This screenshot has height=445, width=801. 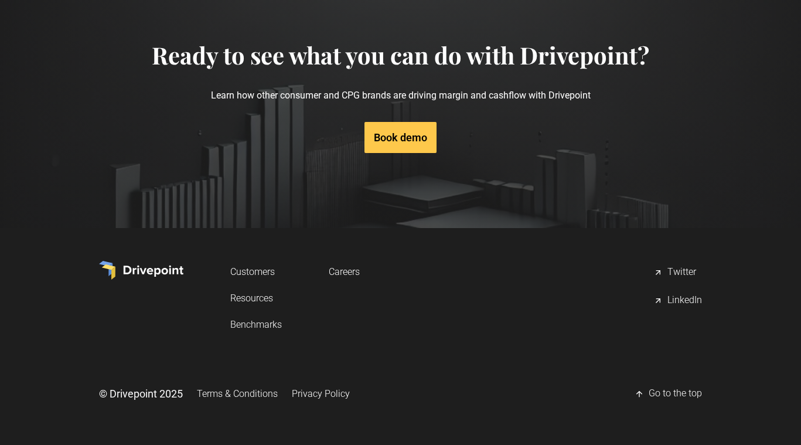 I want to click on div: Go to the top, so click(x=675, y=394).